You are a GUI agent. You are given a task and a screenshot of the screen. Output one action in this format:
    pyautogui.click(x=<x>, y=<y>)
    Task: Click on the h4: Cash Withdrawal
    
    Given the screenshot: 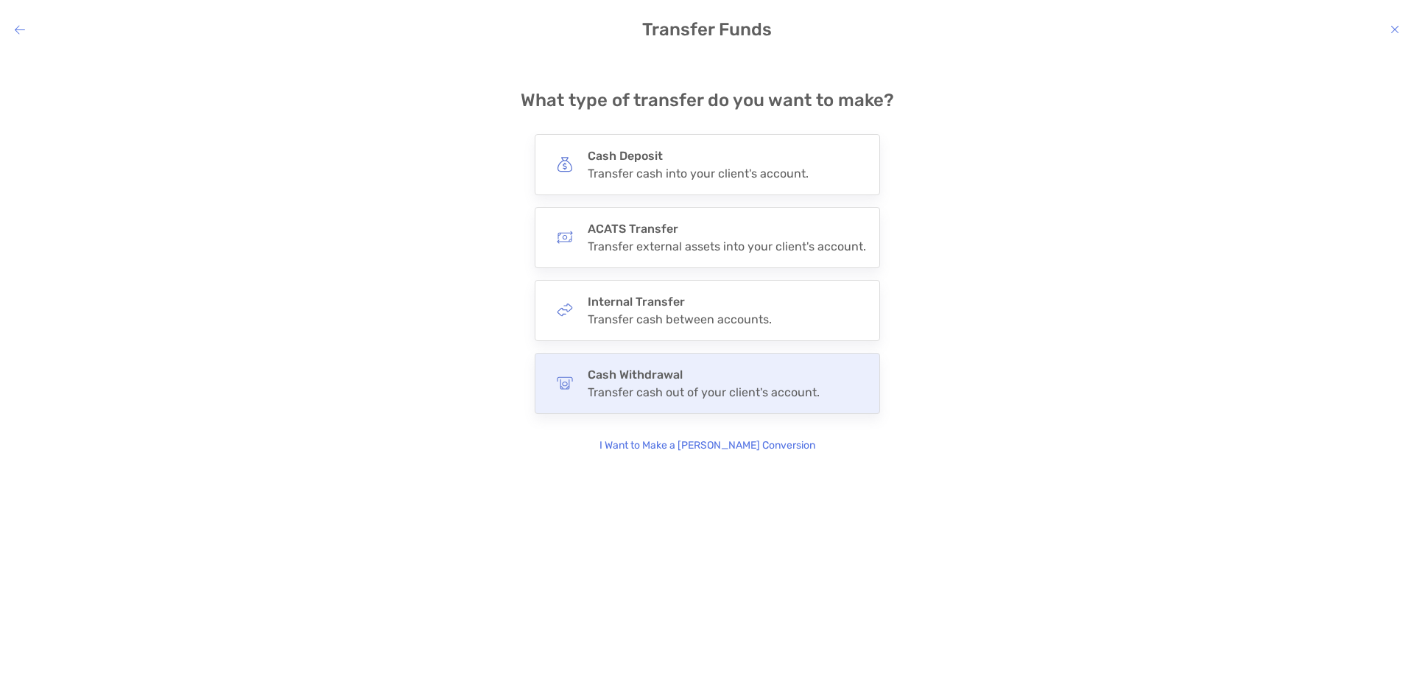 What is the action you would take?
    pyautogui.click(x=703, y=374)
    